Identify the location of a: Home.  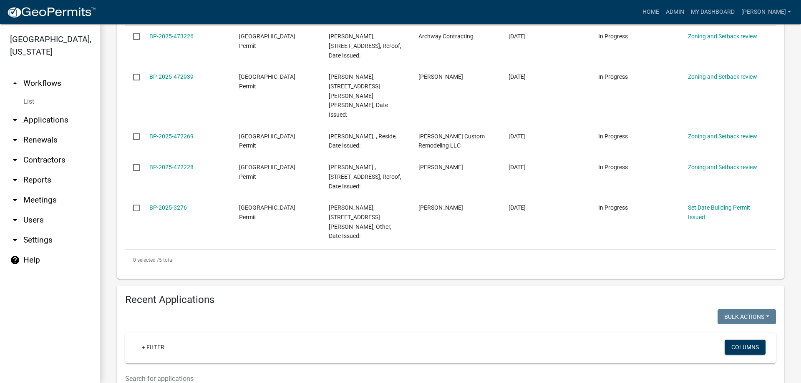
(651, 12).